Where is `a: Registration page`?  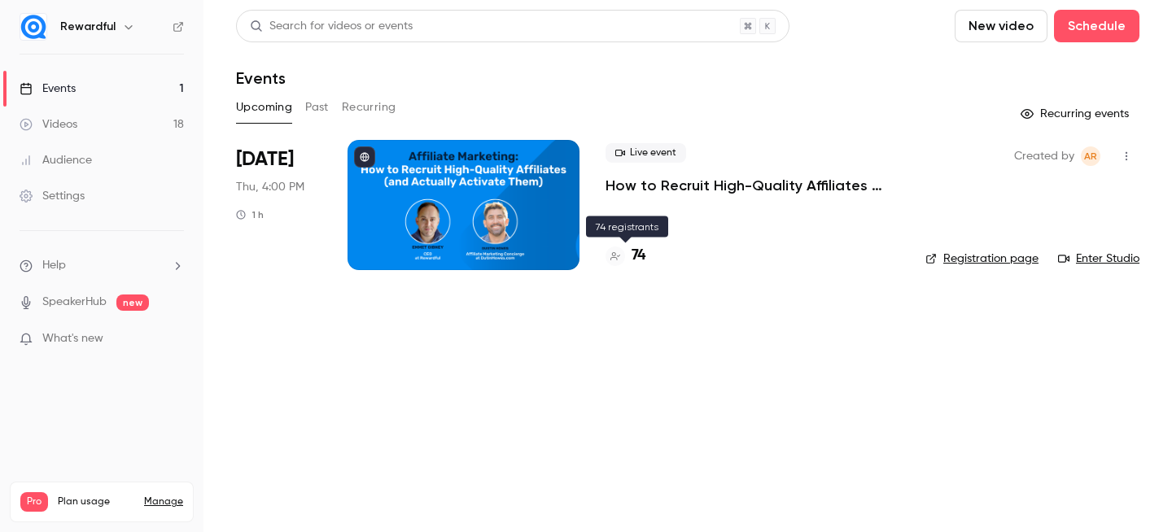 a: Registration page is located at coordinates (982, 259).